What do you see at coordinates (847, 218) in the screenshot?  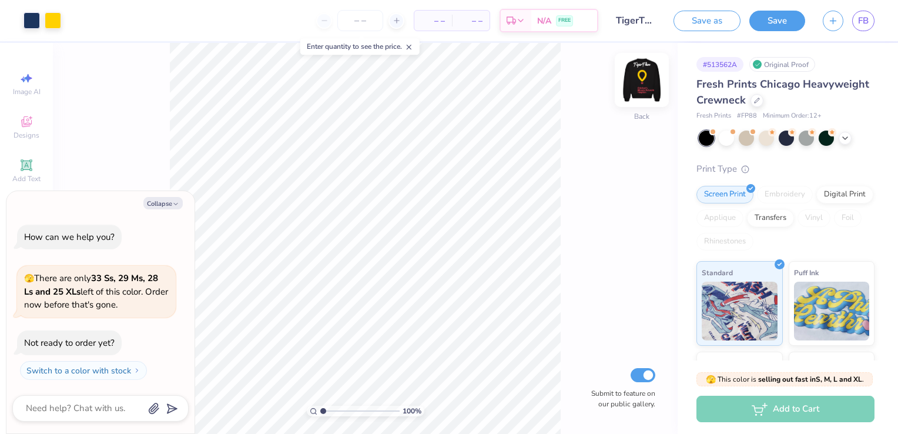 I see `div: Foil` at bounding box center [847, 218].